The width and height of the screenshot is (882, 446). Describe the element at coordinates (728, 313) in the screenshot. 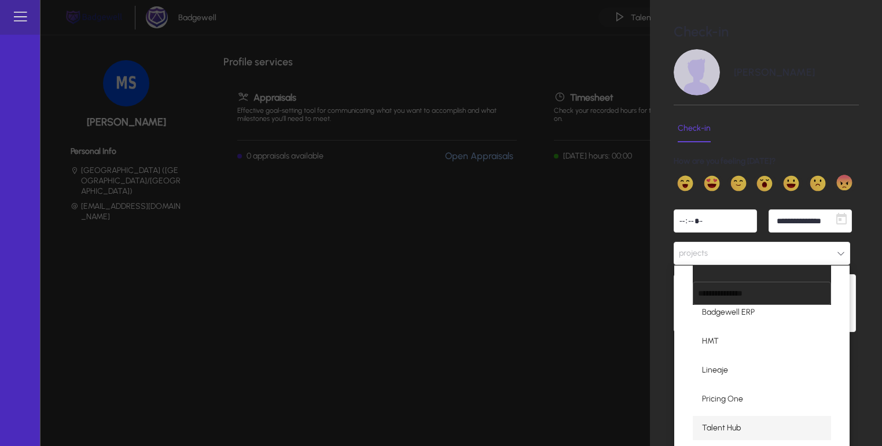

I see `span: Badgewell ERP` at that location.